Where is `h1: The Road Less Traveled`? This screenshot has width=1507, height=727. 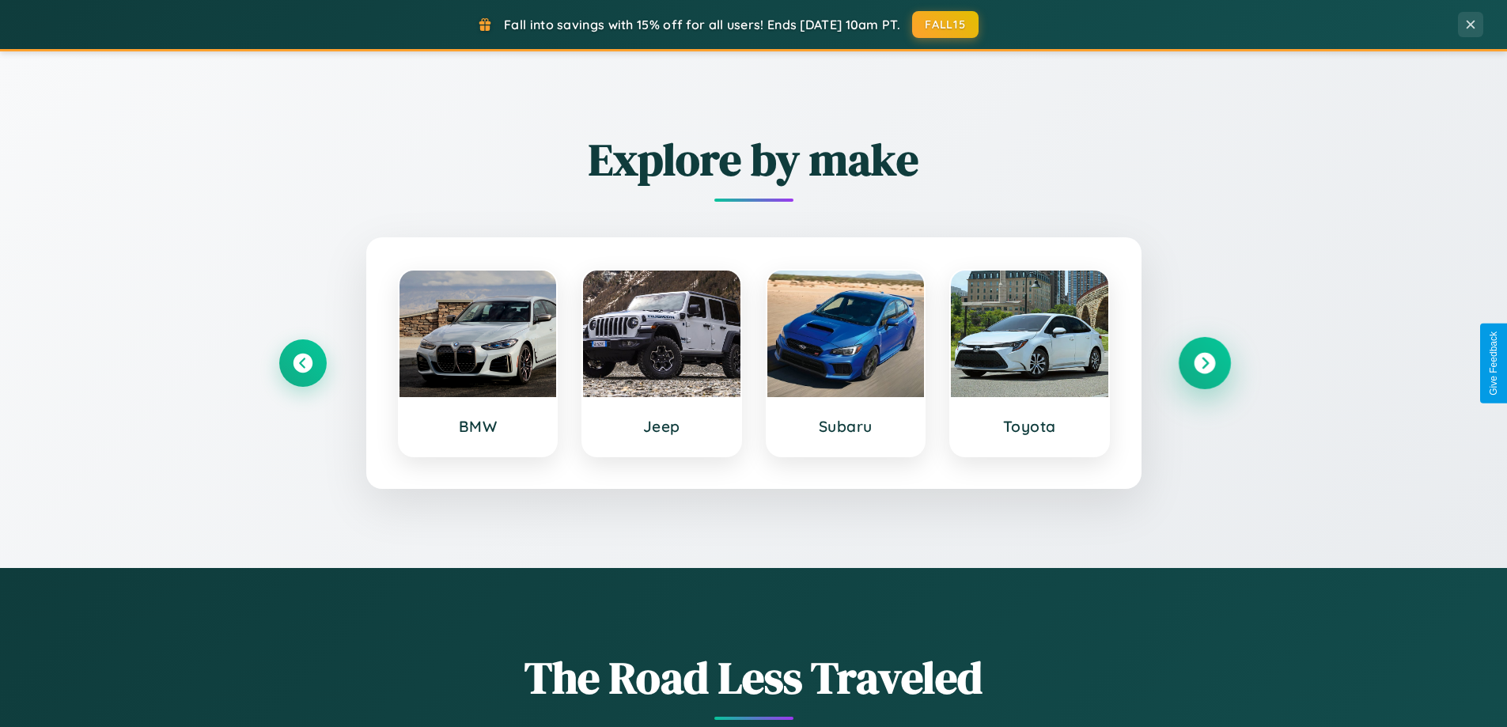
h1: The Road Less Traveled is located at coordinates (754, 677).